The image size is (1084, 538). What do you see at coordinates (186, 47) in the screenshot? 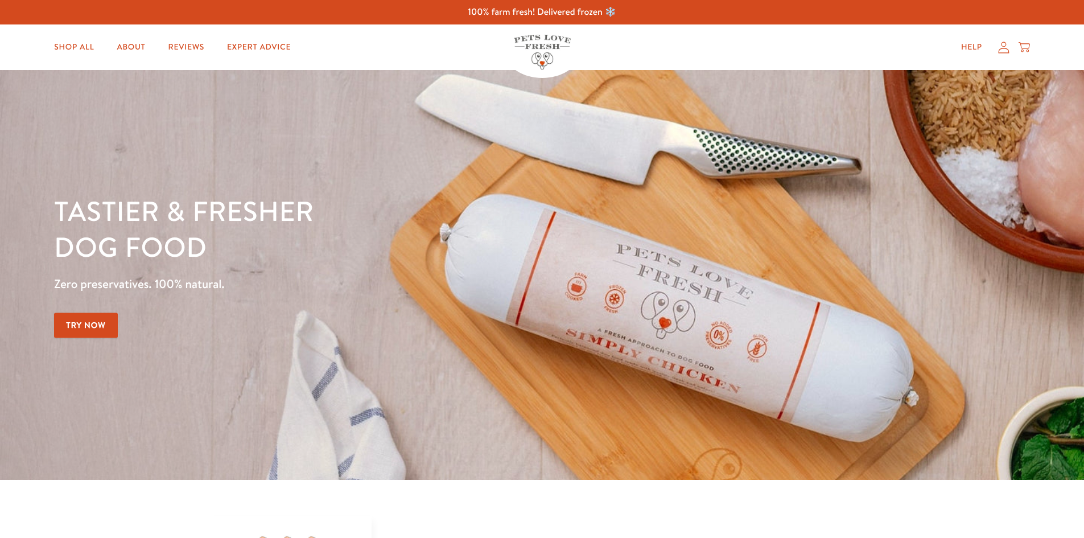
I see `a: Reviews` at bounding box center [186, 47].